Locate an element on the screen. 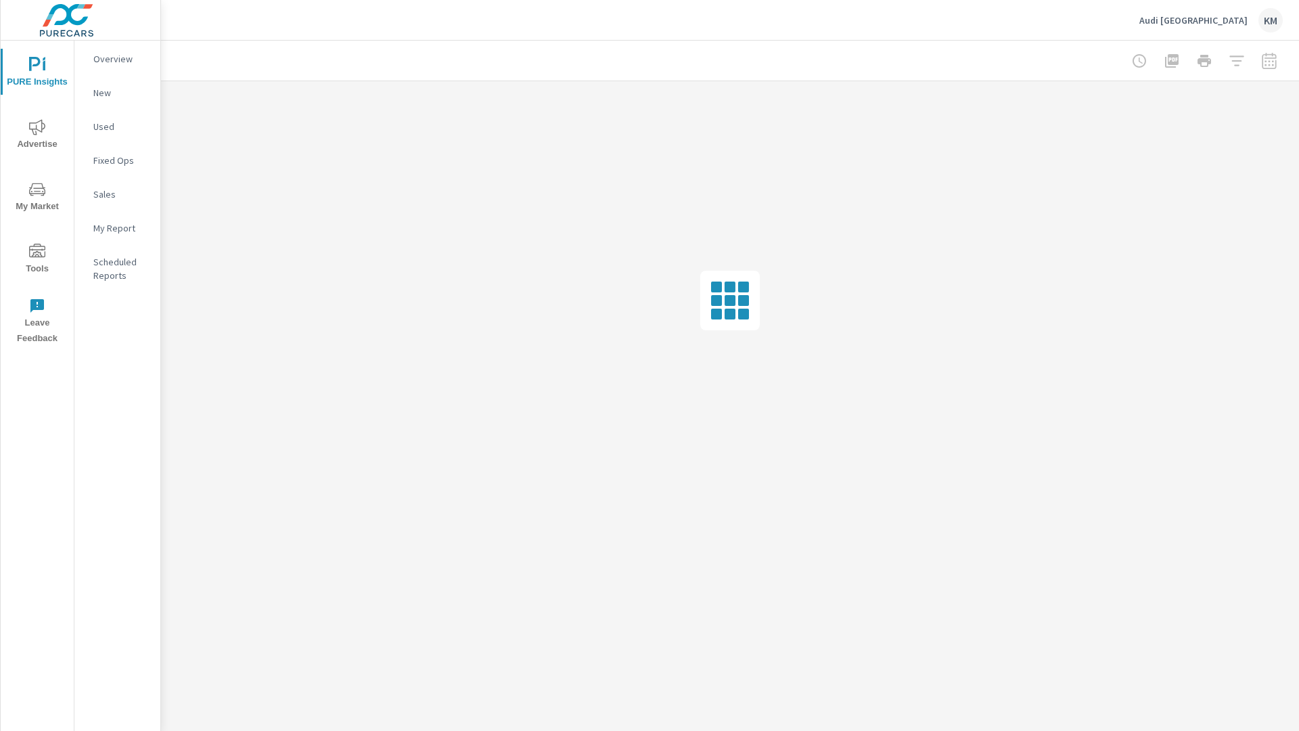 The width and height of the screenshot is (1299, 731). span: Tools is located at coordinates (37, 260).